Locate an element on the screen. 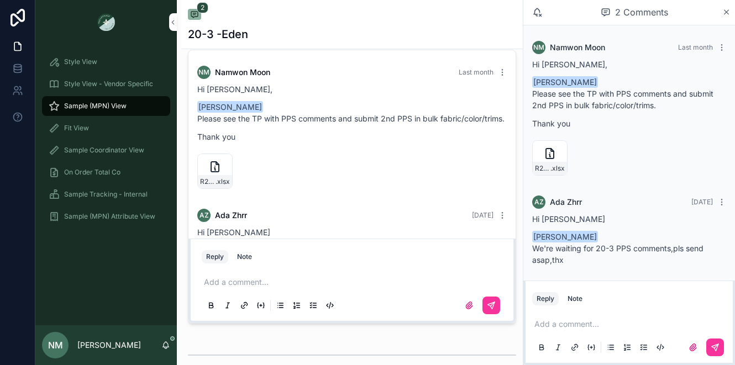  a: Fit View is located at coordinates (106, 128).